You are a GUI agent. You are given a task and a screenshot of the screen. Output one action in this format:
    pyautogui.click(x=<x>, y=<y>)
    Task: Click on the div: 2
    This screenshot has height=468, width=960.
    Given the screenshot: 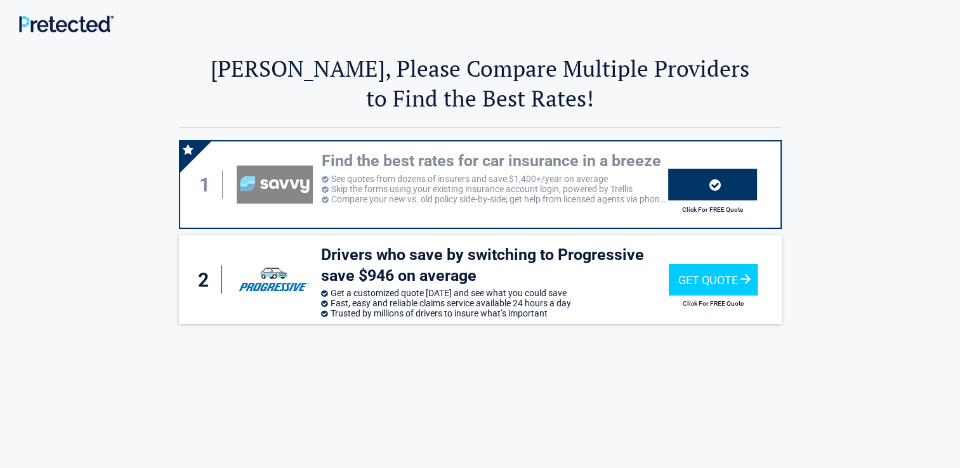 What is the action you would take?
    pyautogui.click(x=207, y=280)
    